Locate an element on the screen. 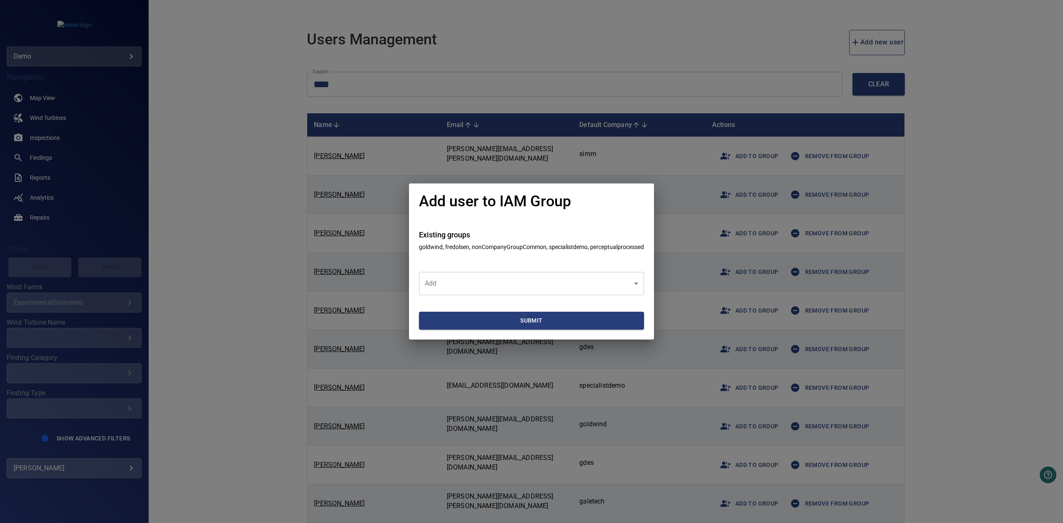 Image resolution: width=1063 pixels, height=523 pixels. h4: Existing groups is located at coordinates (531, 235).